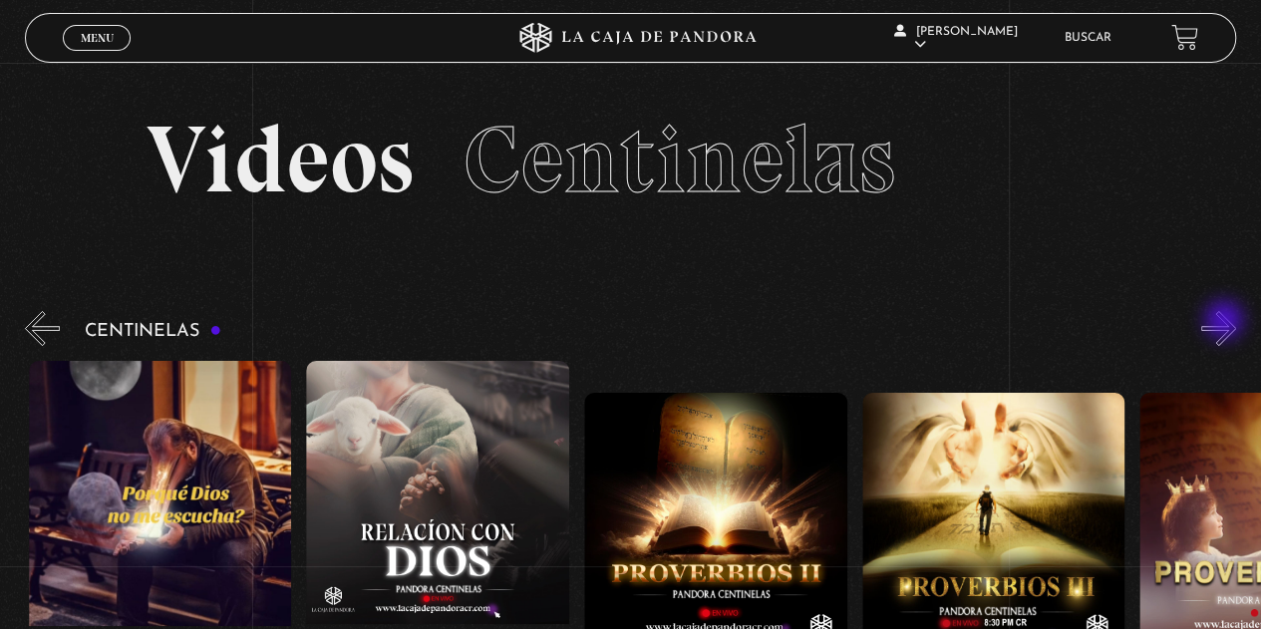 The height and width of the screenshot is (629, 1261). Describe the element at coordinates (42, 328) in the screenshot. I see `button: Previous` at that location.